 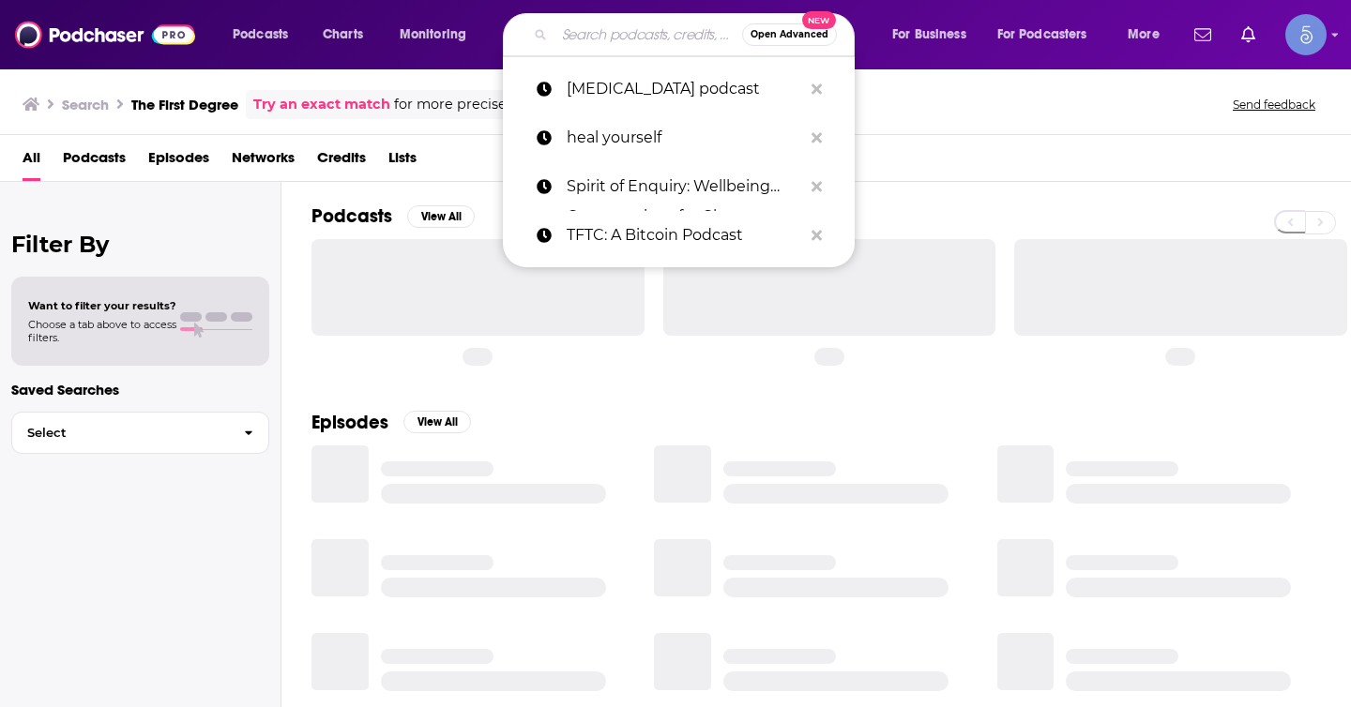 I want to click on a: TFTC: A Bitcoin Podcast, so click(x=678, y=235).